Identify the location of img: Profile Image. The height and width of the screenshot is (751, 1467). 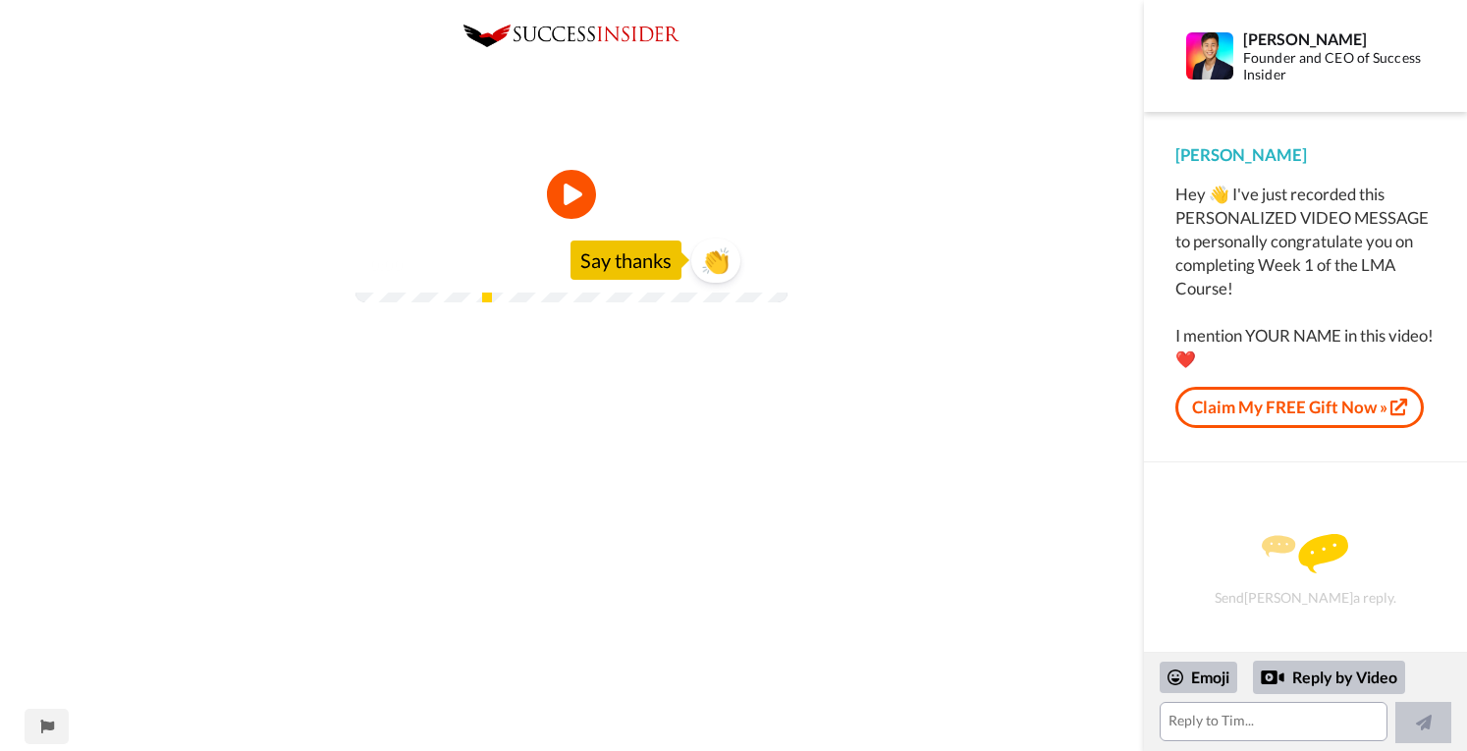
(1210, 56).